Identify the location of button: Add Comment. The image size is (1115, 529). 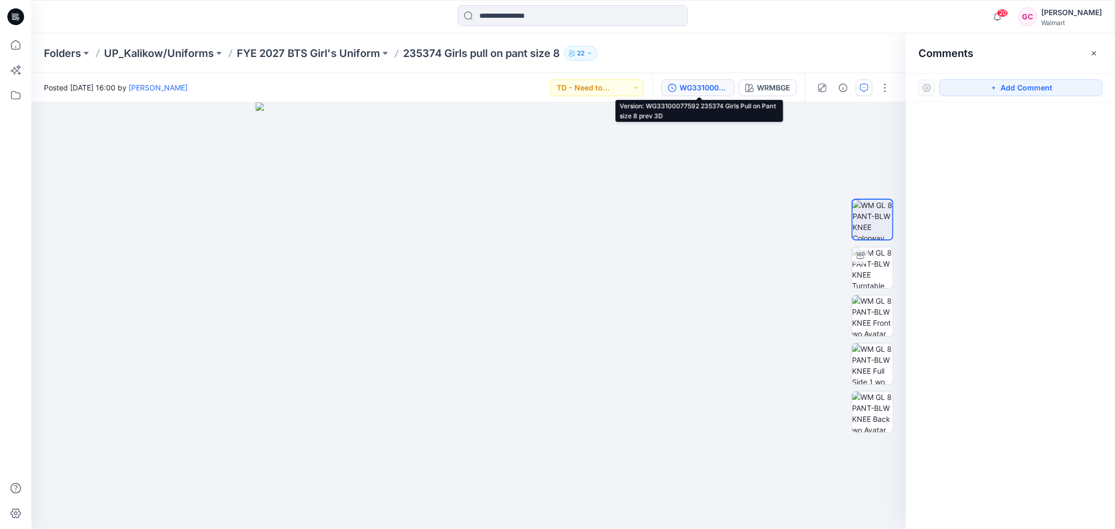
(1021, 88).